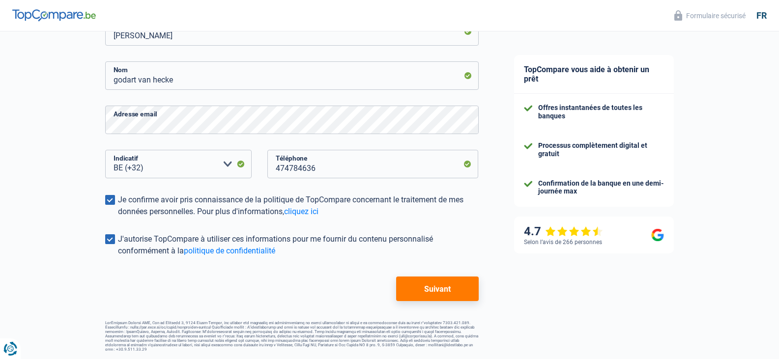  I want to click on img: TopCompare Logo, so click(54, 15).